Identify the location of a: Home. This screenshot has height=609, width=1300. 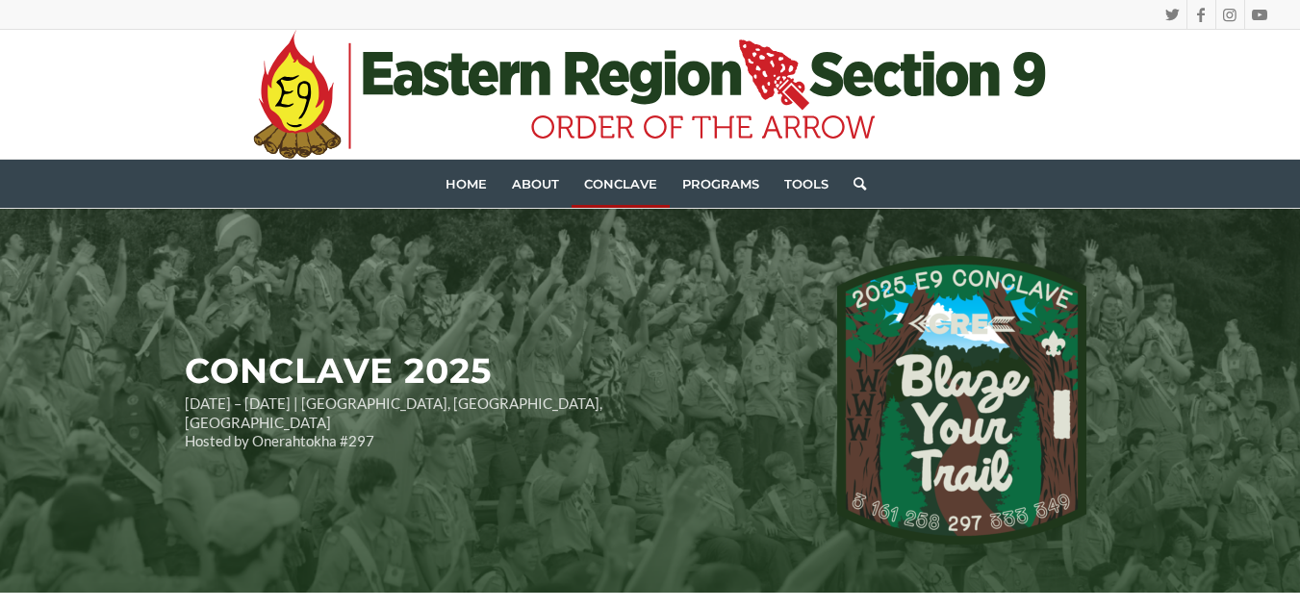
(466, 184).